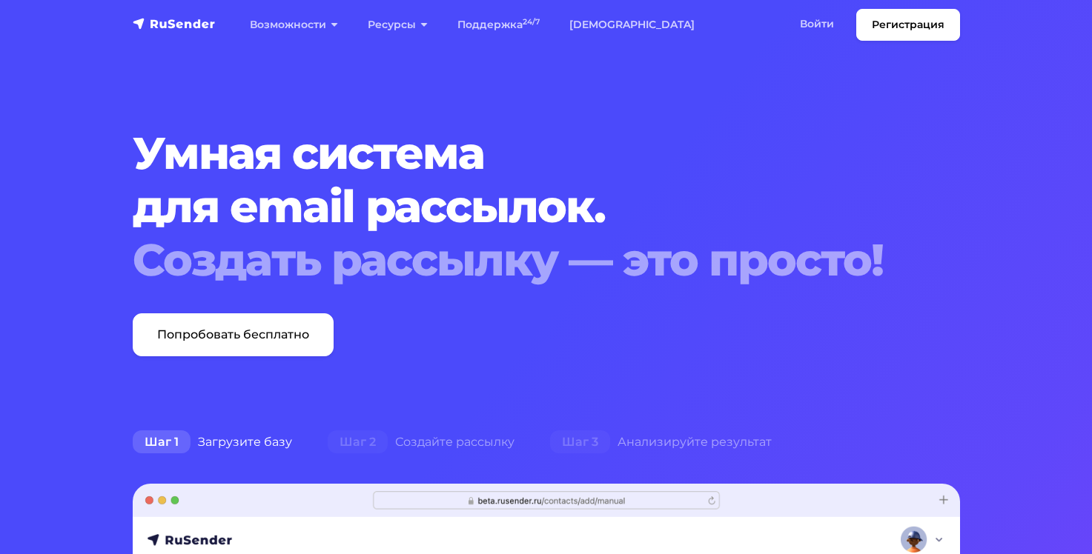 The height and width of the screenshot is (554, 1092). I want to click on span: Шаг 2, so click(357, 443).